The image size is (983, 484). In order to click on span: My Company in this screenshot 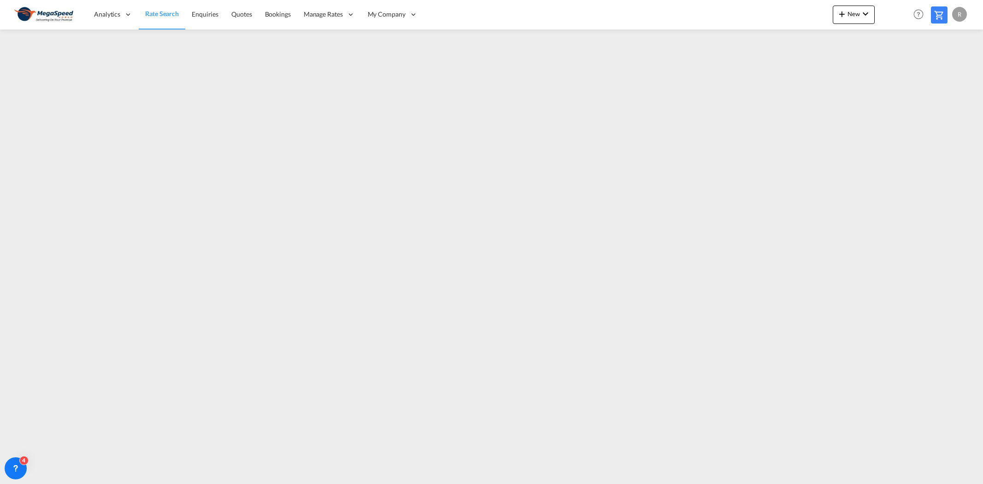, I will do `click(387, 14)`.